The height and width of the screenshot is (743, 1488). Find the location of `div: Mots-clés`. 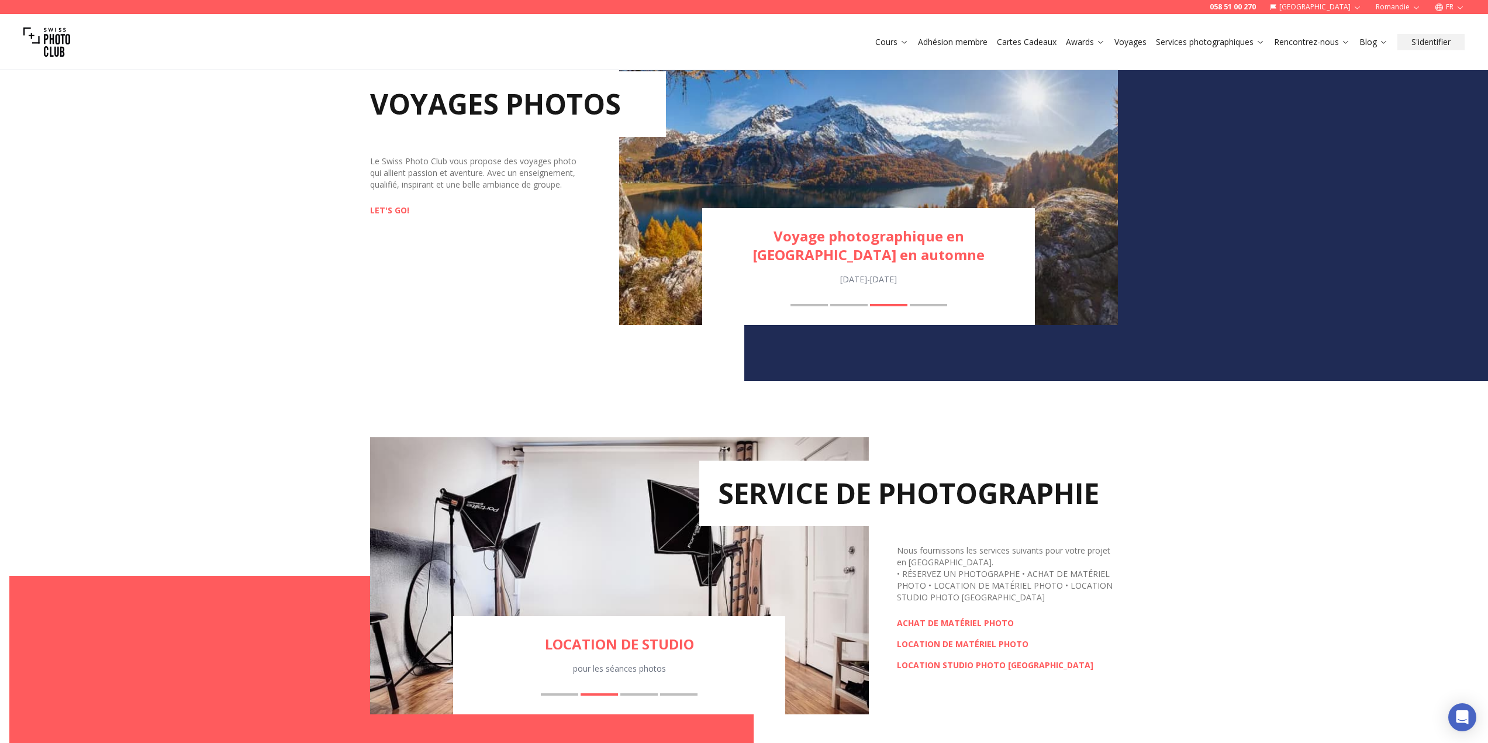

div: Mots-clés is located at coordinates (162, 73).